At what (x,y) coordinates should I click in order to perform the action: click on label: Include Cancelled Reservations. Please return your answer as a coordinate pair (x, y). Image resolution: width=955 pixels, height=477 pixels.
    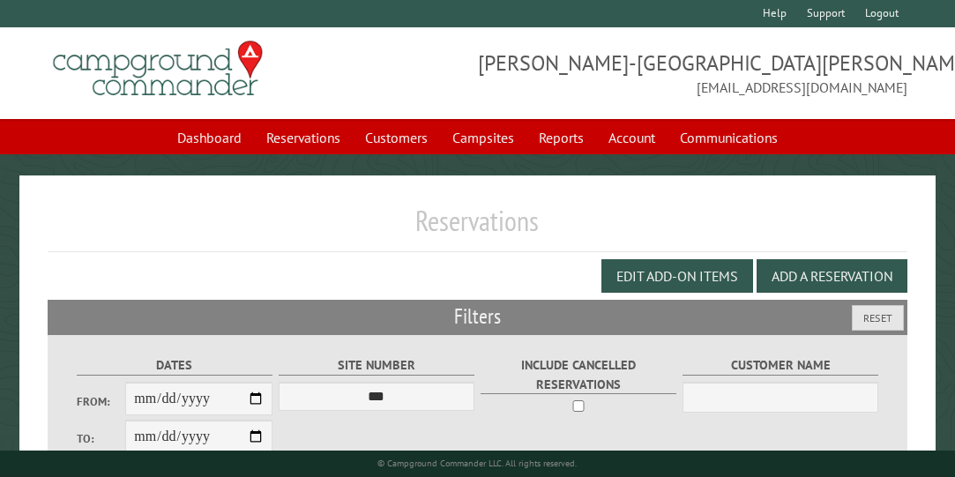
    Looking at the image, I should click on (578, 375).